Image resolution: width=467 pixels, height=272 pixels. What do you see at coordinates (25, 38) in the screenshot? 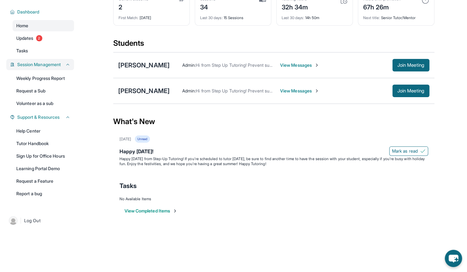
I see `span: Updates` at bounding box center [25, 38].